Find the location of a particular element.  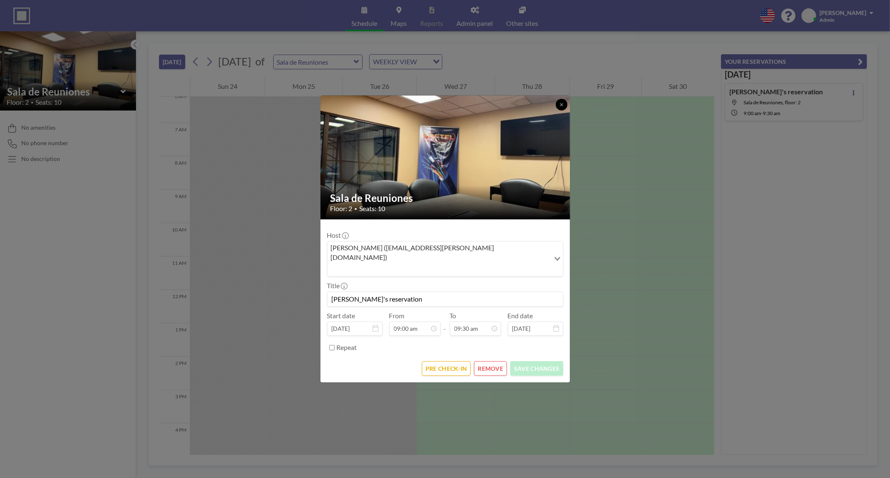

input: Search for option is located at coordinates (438, 269).